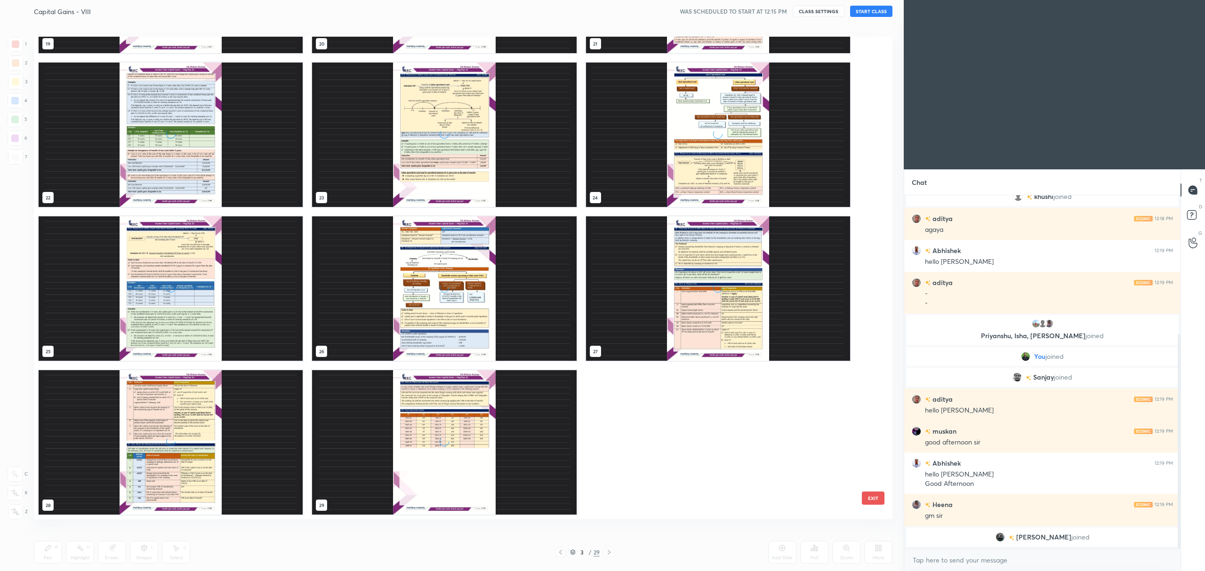  What do you see at coordinates (1163, 219) in the screenshot?
I see `div: 12:18 PM` at bounding box center [1163, 219].